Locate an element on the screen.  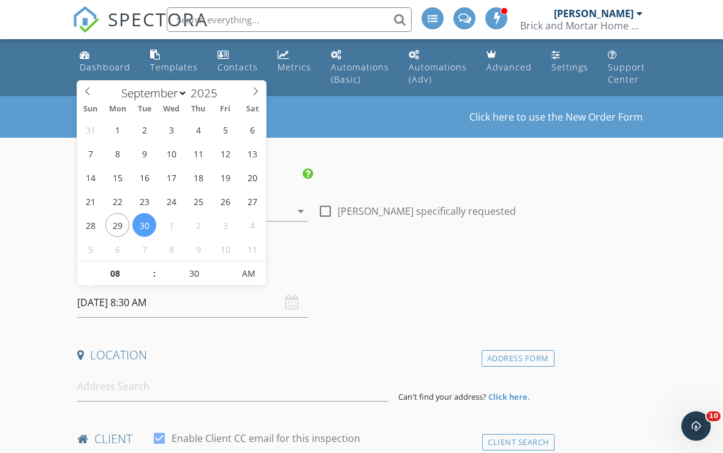
span: September 12, 2025 is located at coordinates (225, 153).